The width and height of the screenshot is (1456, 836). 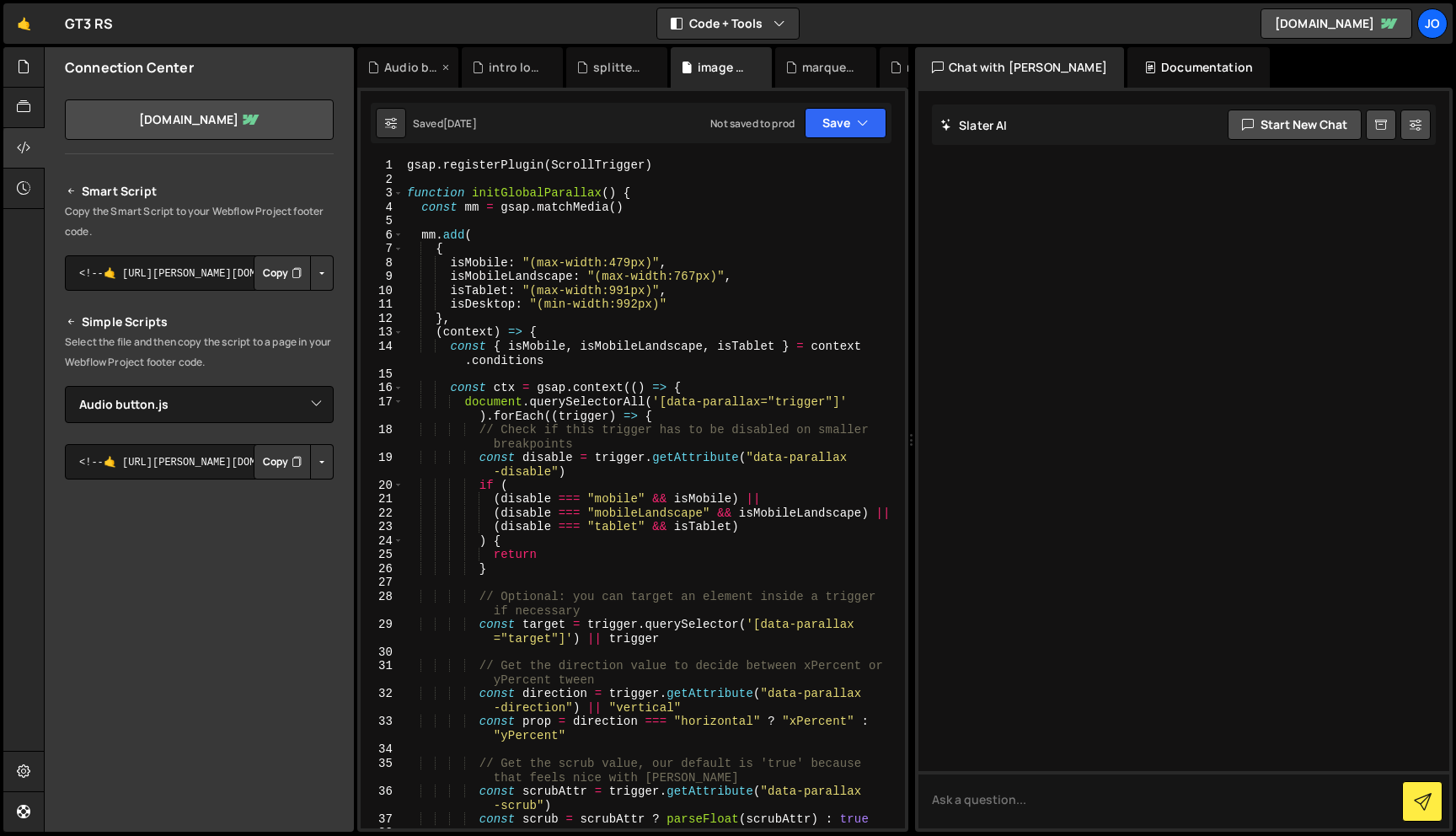 I want to click on a: Jo, so click(x=1432, y=24).